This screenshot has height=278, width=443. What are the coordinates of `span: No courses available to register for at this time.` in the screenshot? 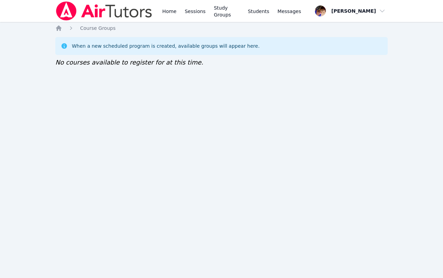 It's located at (129, 62).